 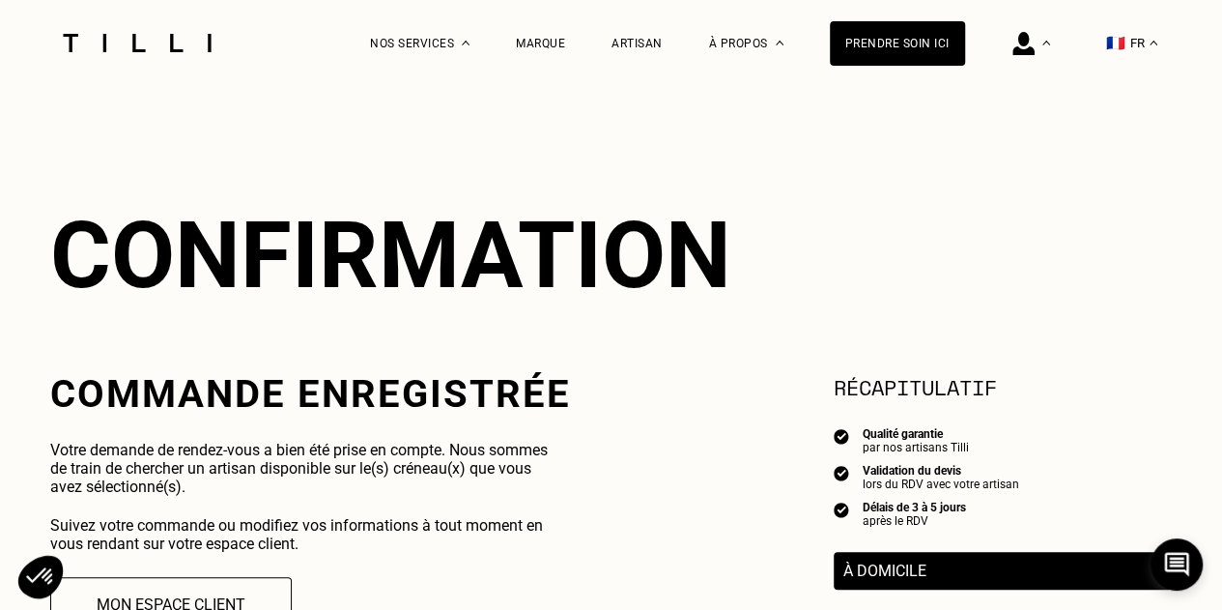 What do you see at coordinates (540, 43) in the screenshot?
I see `div: Marque` at bounding box center [540, 43].